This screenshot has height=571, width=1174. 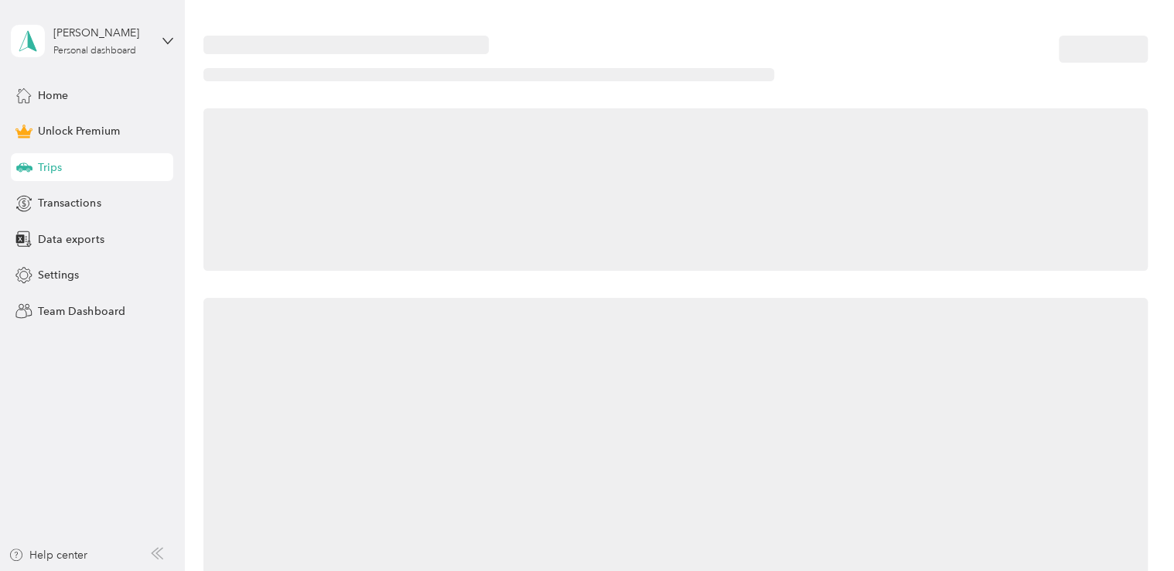 What do you see at coordinates (49, 167) in the screenshot?
I see `span: Trips` at bounding box center [49, 167].